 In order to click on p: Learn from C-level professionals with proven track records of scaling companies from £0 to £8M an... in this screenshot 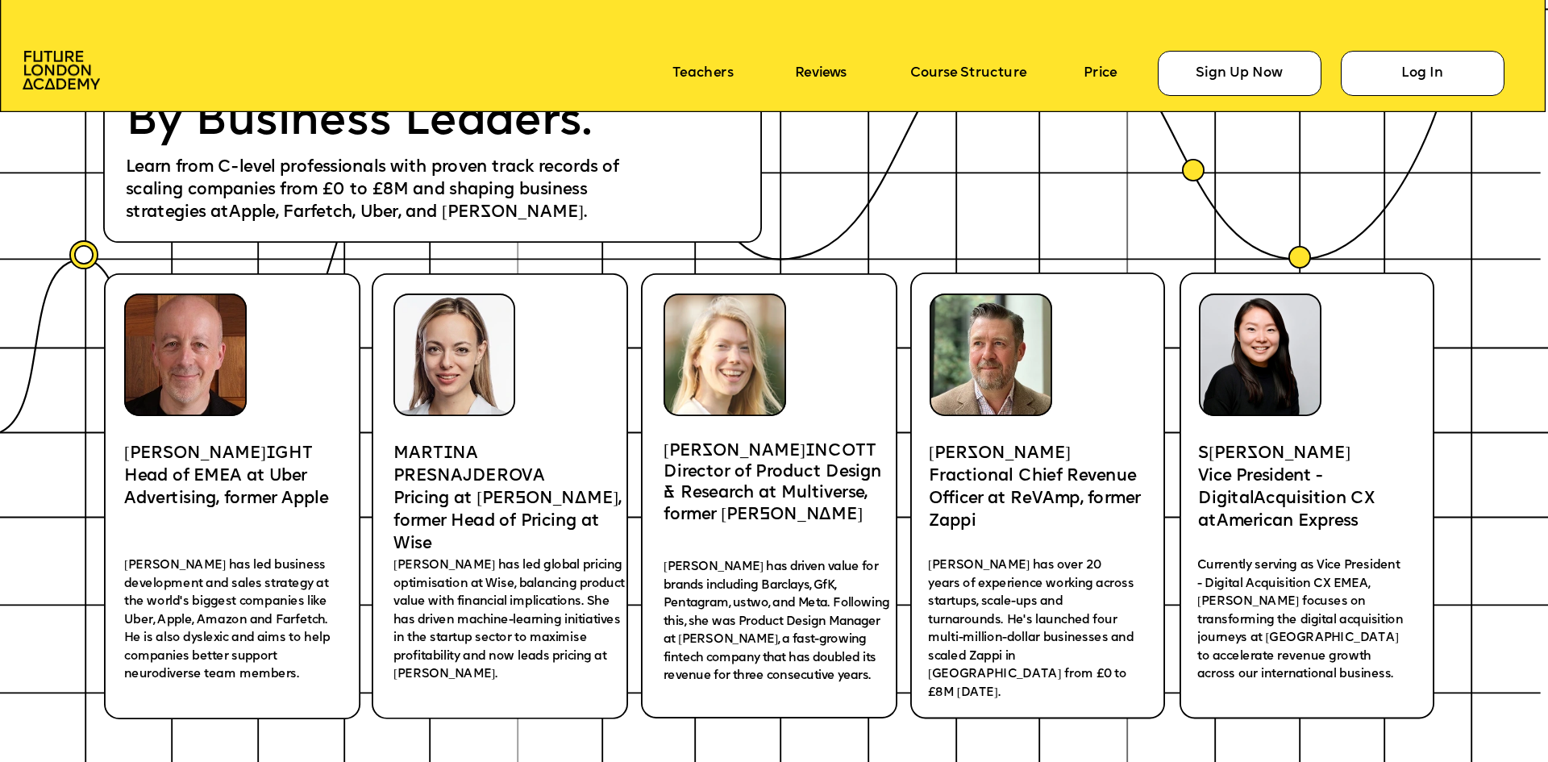, I will do `click(388, 190)`.